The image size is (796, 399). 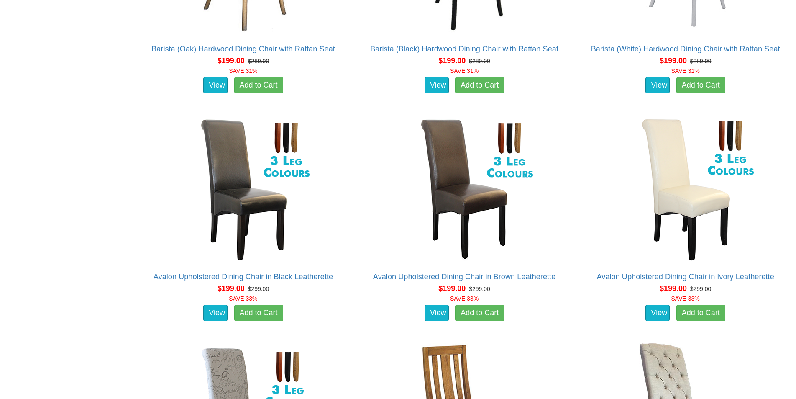 What do you see at coordinates (243, 49) in the screenshot?
I see `a: Barista (Oak) Hardwood Dining Chair with Rattan Seat` at bounding box center [243, 49].